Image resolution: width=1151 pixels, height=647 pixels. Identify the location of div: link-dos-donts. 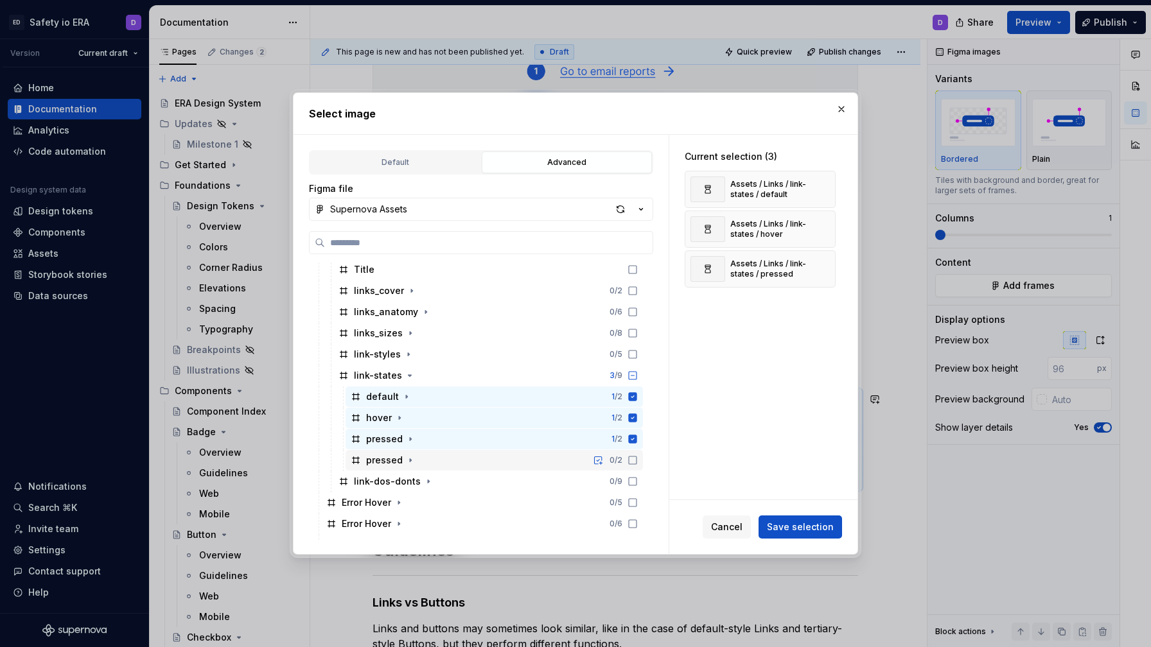
(387, 482).